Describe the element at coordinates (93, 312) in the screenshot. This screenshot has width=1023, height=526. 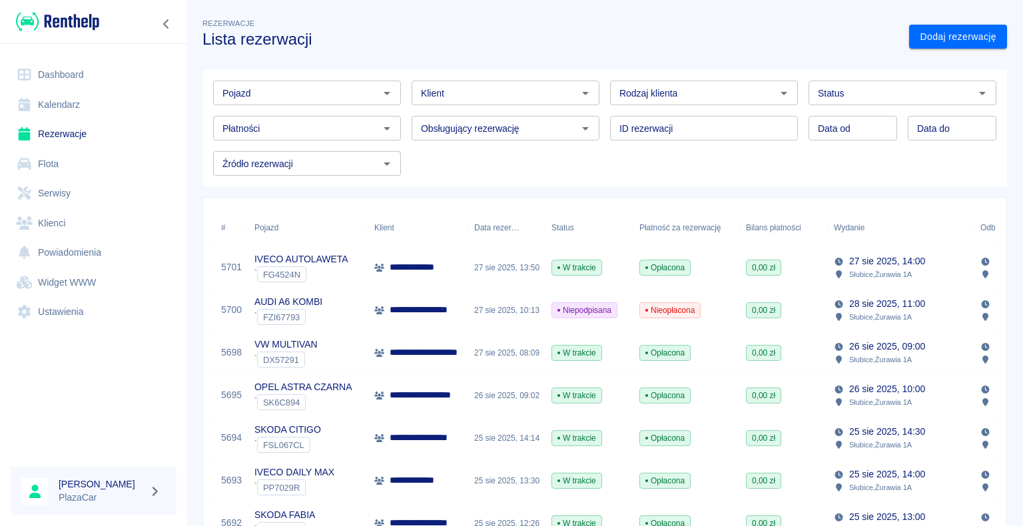
I see `a: Ustawienia` at that location.